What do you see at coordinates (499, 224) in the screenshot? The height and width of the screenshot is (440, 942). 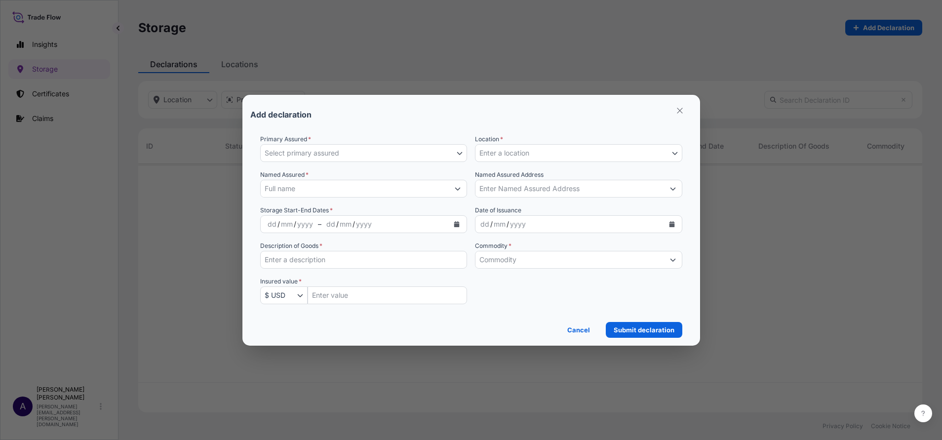 I see `div: month,` at bounding box center [499, 224].